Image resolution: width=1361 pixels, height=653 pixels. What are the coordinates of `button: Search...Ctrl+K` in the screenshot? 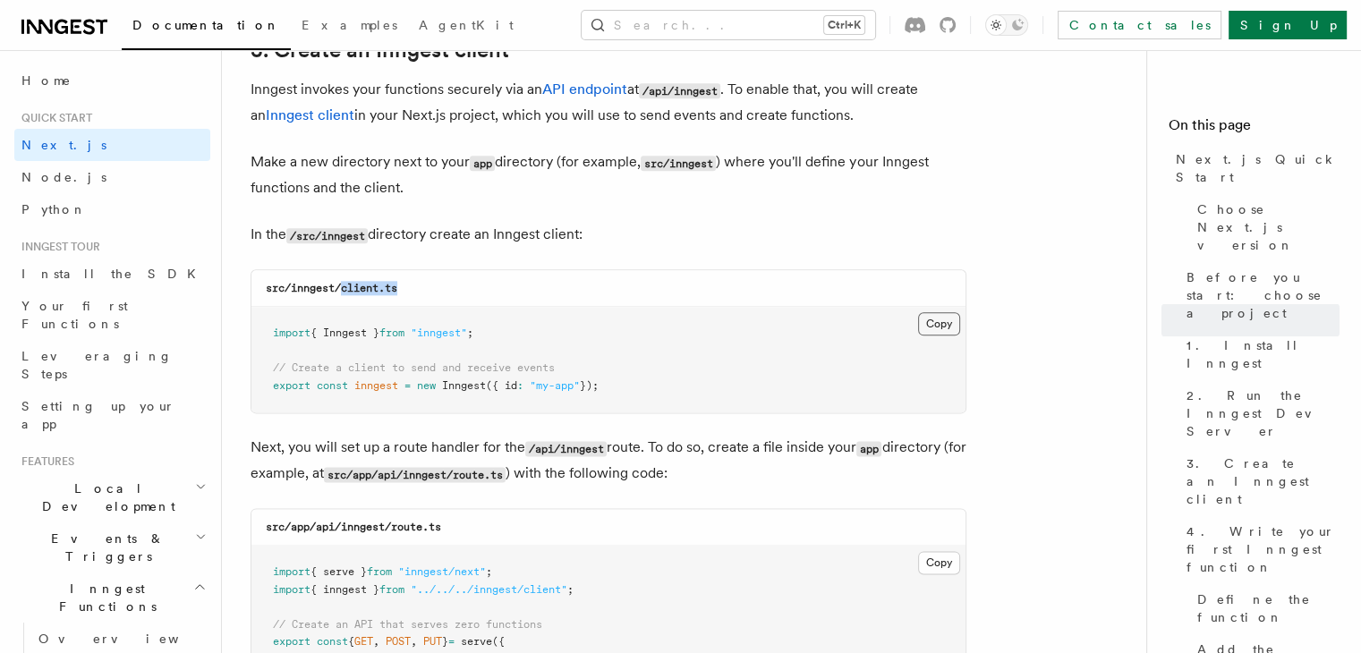 It's located at (728, 25).